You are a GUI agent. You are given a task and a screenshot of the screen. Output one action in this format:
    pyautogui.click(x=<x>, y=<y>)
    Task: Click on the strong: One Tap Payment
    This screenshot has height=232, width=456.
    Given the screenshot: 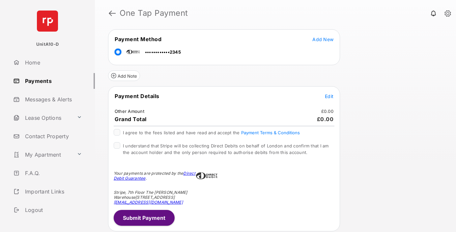 What is the action you would take?
    pyautogui.click(x=154, y=13)
    